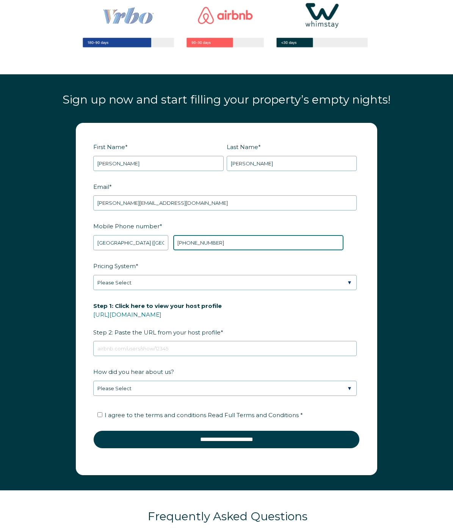 The height and width of the screenshot is (529, 453). What do you see at coordinates (225, 348) in the screenshot?
I see `input: airbnb.com/users/show/12345` at bounding box center [225, 348].